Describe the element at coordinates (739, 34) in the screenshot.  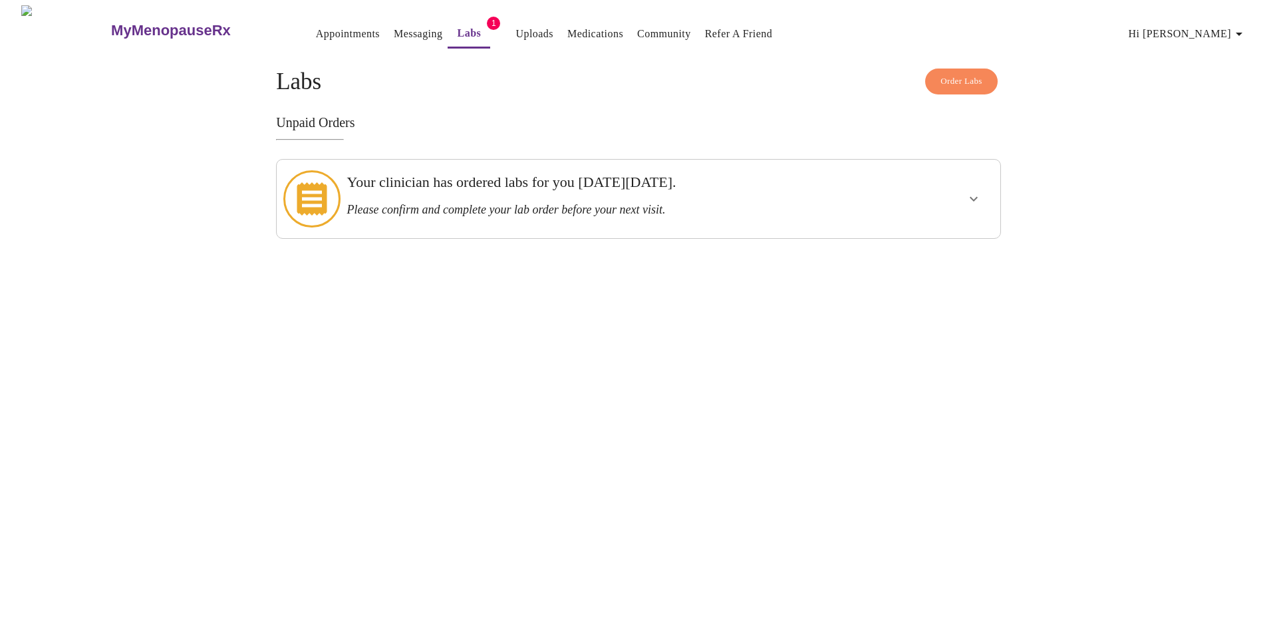
I see `button: Refer a Friend` at that location.